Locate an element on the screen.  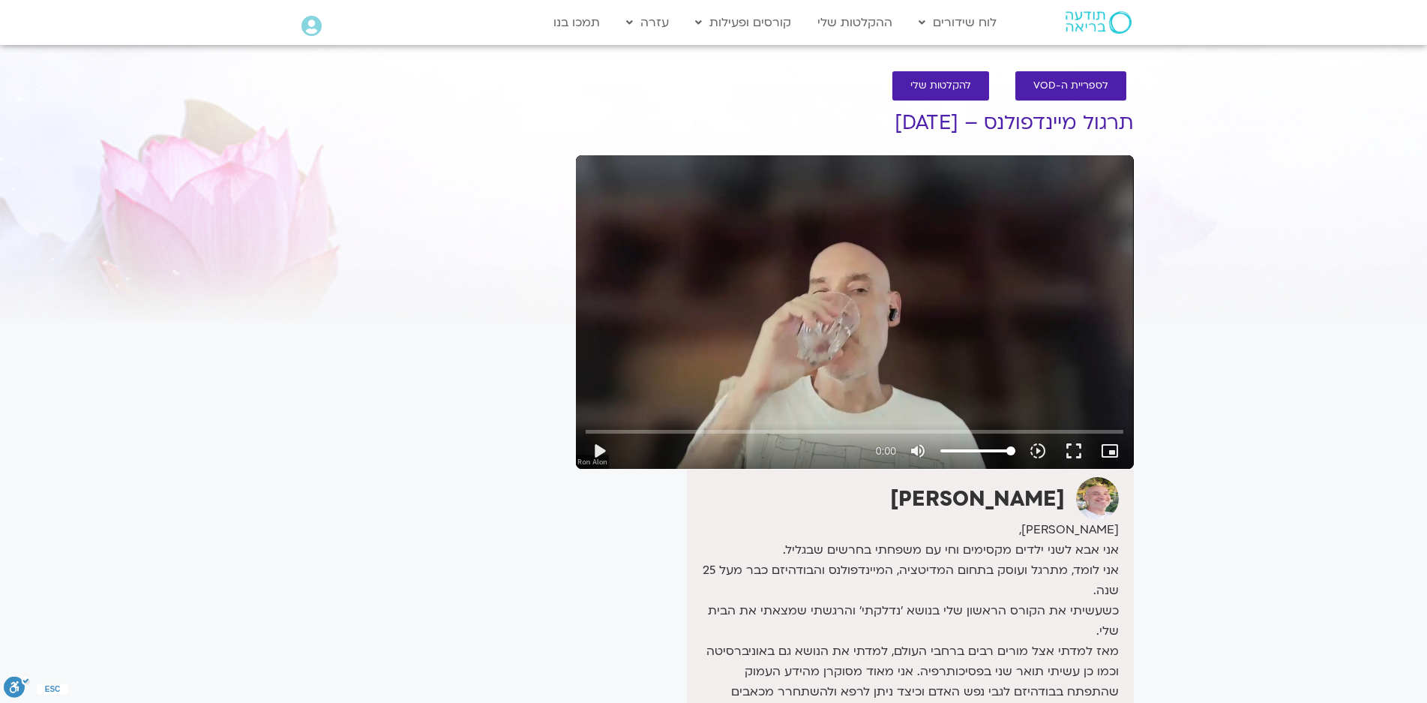
span: לספריית ה-VOD is located at coordinates (1071, 86).